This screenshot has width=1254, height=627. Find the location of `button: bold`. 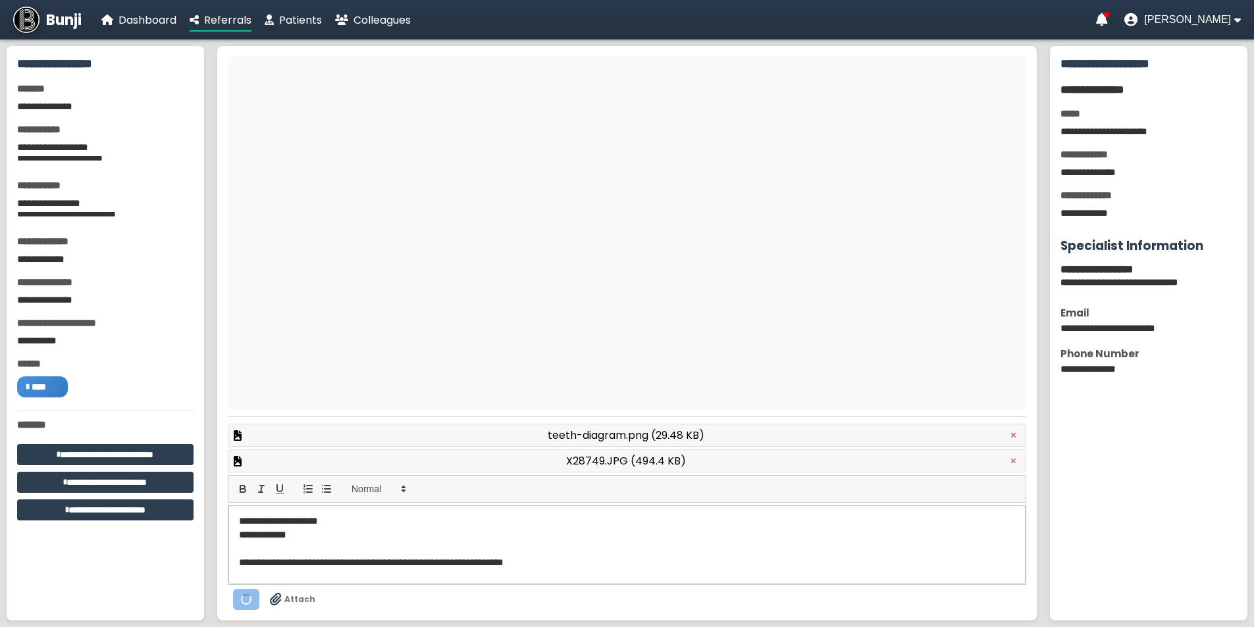

button: bold is located at coordinates (243, 489).